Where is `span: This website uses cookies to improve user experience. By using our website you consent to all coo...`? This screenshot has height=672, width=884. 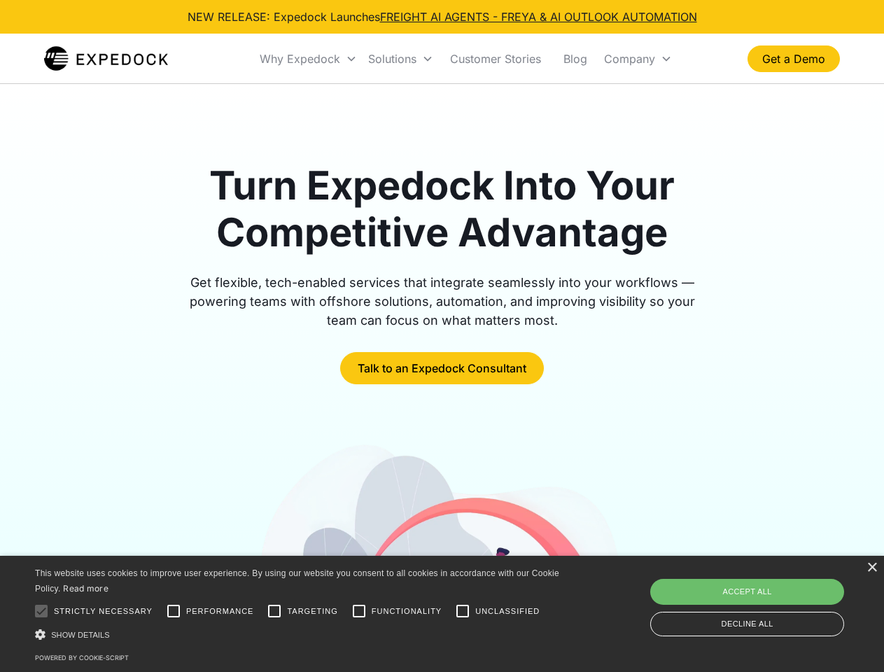 span: This website uses cookies to improve user experience. By using our website you consent to all coo... is located at coordinates (297, 581).